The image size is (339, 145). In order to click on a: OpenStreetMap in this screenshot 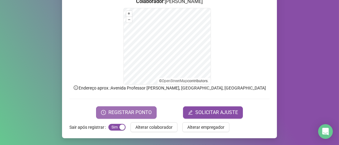, I will do `click(175, 81)`.